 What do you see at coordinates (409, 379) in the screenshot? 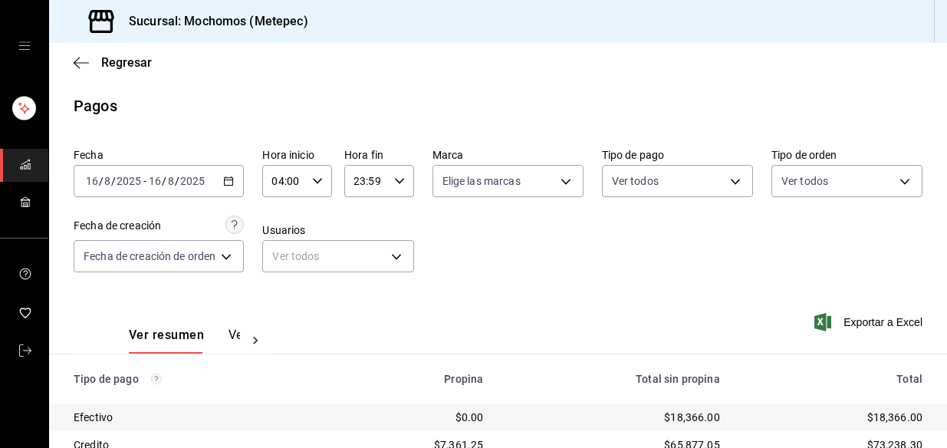
I see `div: Propina` at bounding box center [409, 379].